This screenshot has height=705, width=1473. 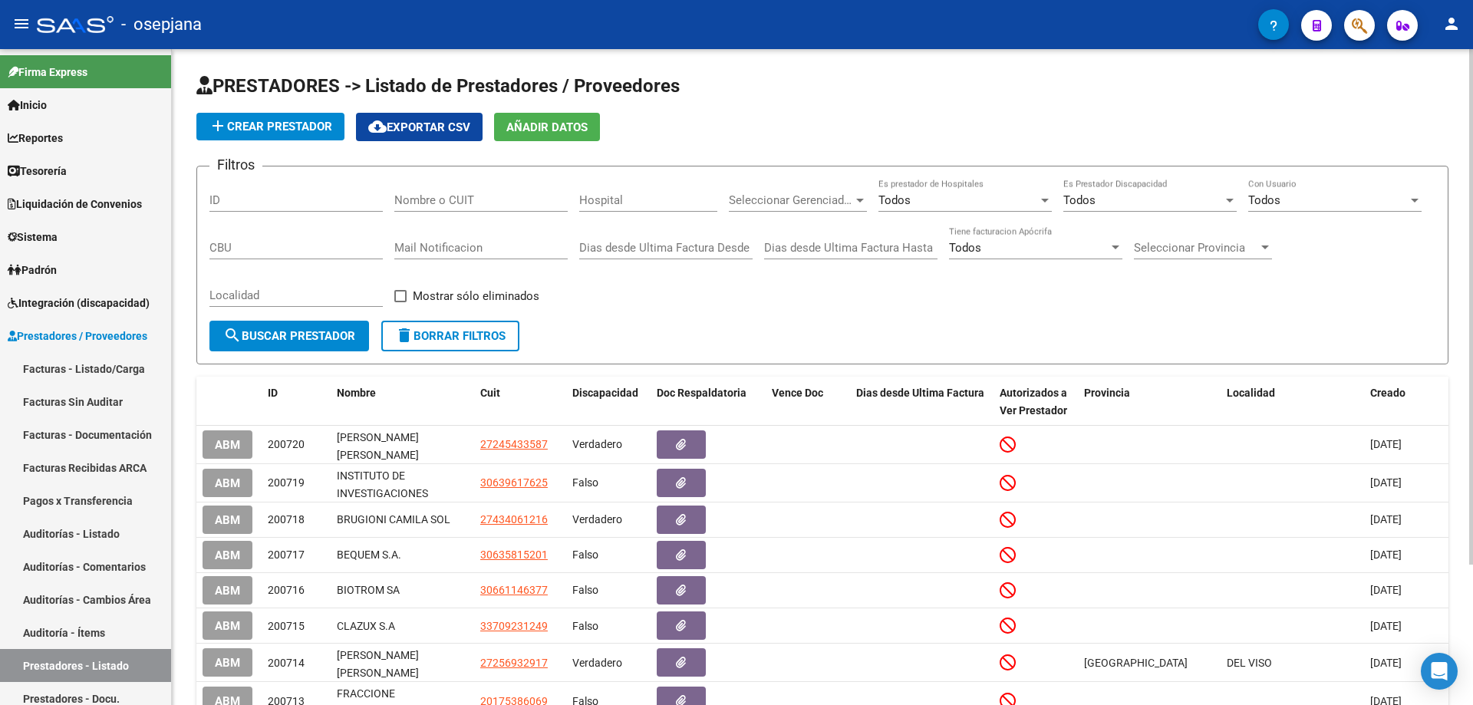 What do you see at coordinates (1250, 393) in the screenshot?
I see `span: Localidad` at bounding box center [1250, 393].